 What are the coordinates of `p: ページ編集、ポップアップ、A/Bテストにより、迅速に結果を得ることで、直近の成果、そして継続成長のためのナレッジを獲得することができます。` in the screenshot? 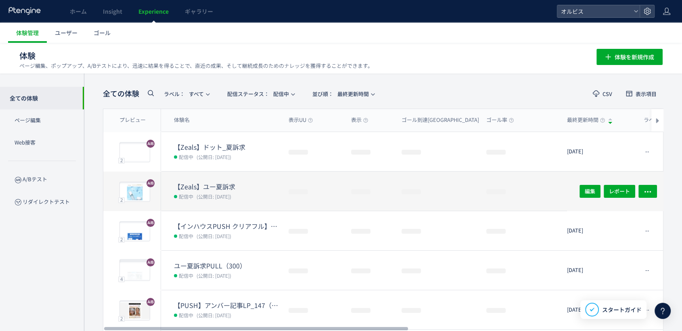 It's located at (196, 66).